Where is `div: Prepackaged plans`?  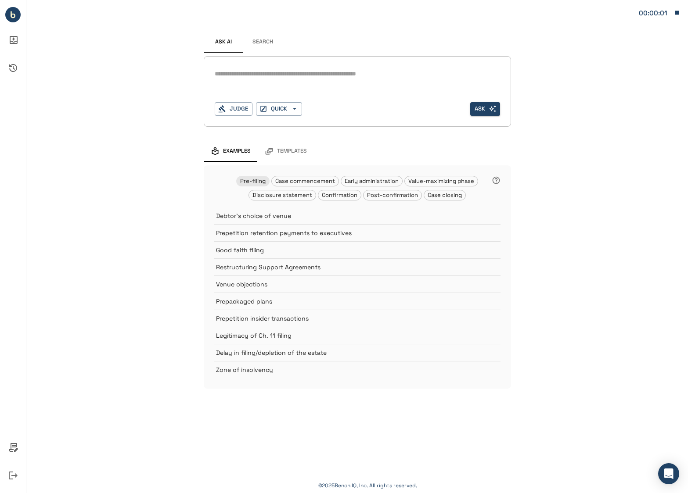 div: Prepackaged plans is located at coordinates (357, 301).